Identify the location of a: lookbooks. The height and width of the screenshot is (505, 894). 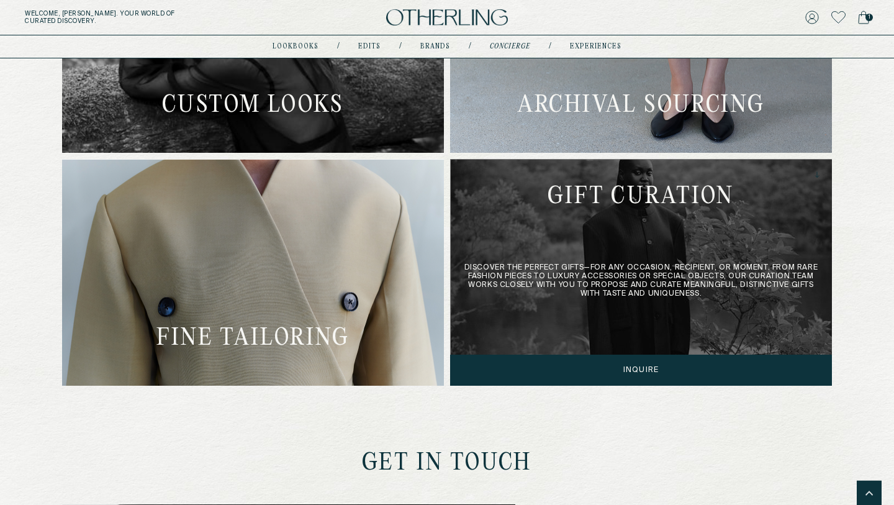
(296, 47).